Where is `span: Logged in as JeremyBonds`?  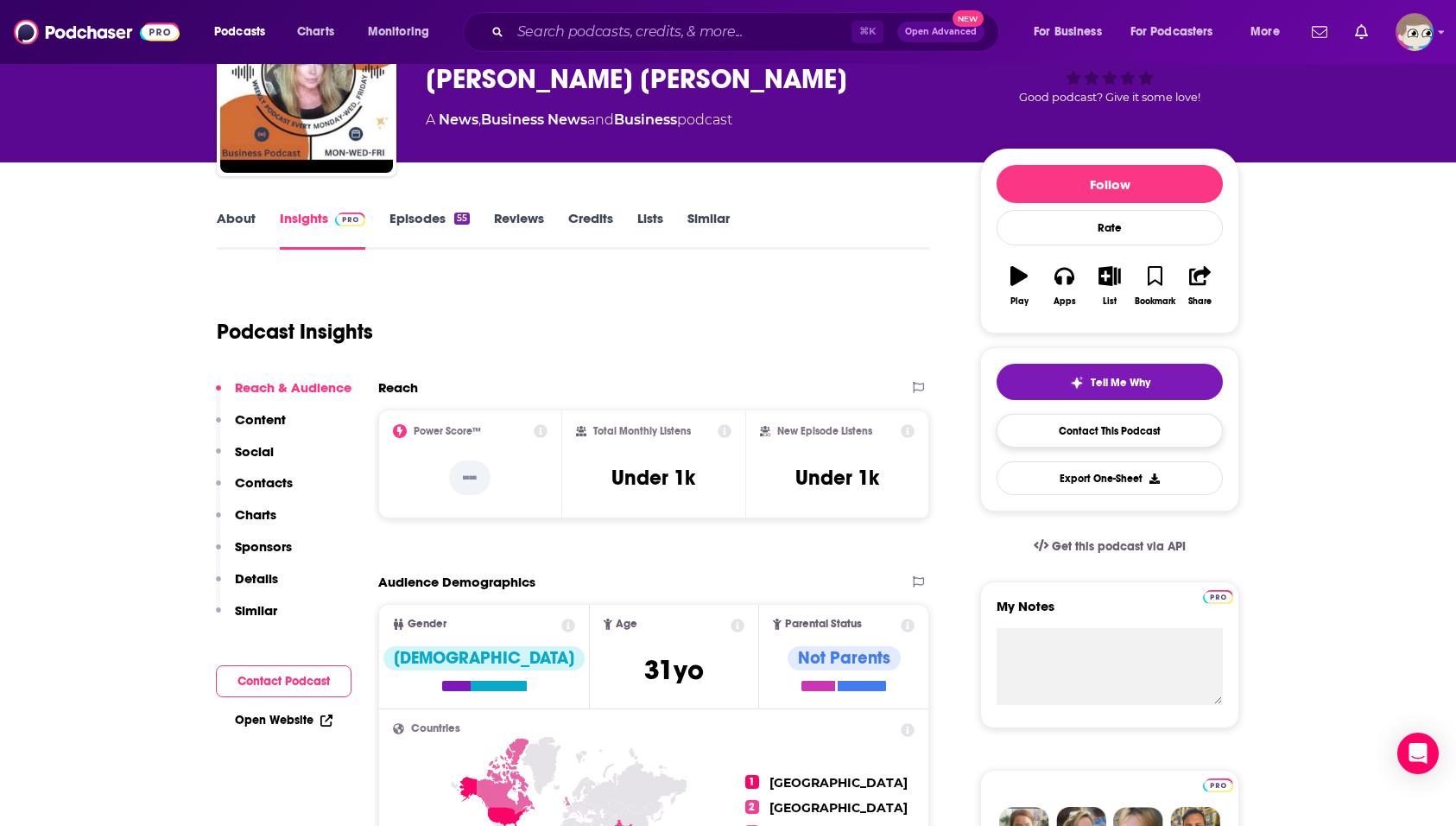 span: Logged in as JeremyBonds is located at coordinates (1414, 32).